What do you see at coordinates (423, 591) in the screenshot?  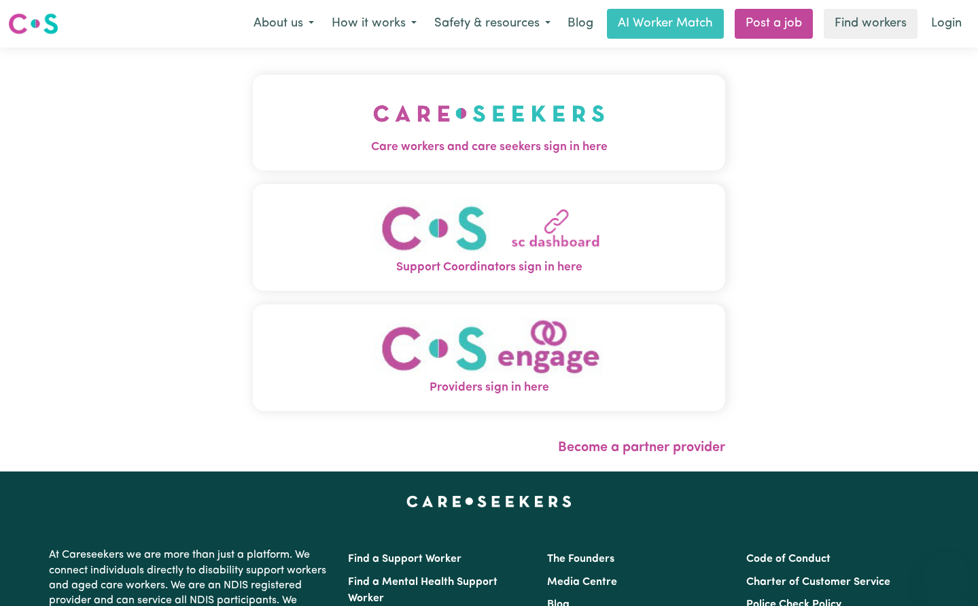 I see `a: Find a Mental Health Support Worker` at bounding box center [423, 591].